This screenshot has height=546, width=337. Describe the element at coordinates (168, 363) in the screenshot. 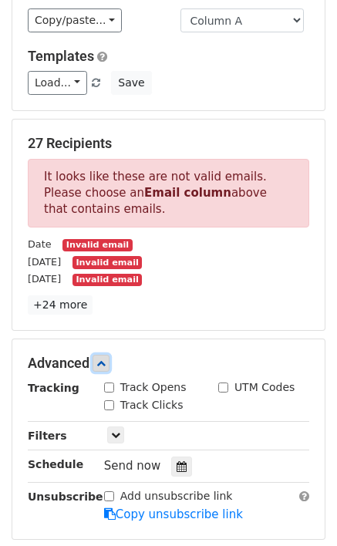

I see `h5: Advanced` at that location.